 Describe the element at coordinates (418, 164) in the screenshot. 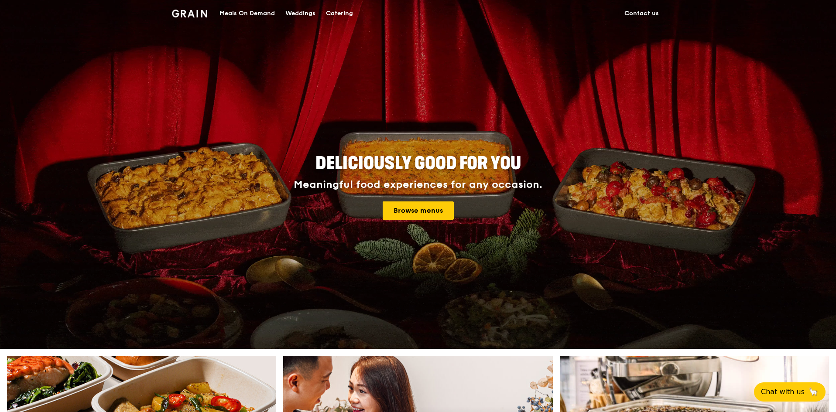

I see `span: Deliciously good for you` at that location.